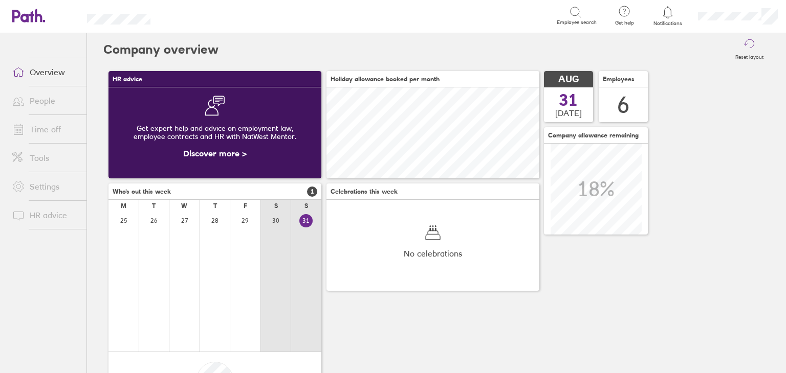 The image size is (786, 373). Describe the element at coordinates (245, 206) in the screenshot. I see `div: F` at that location.